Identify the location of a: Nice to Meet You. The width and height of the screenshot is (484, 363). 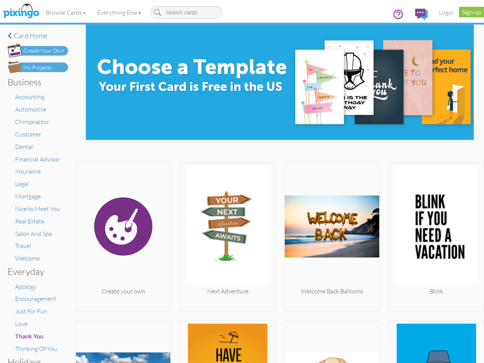
(37, 209).